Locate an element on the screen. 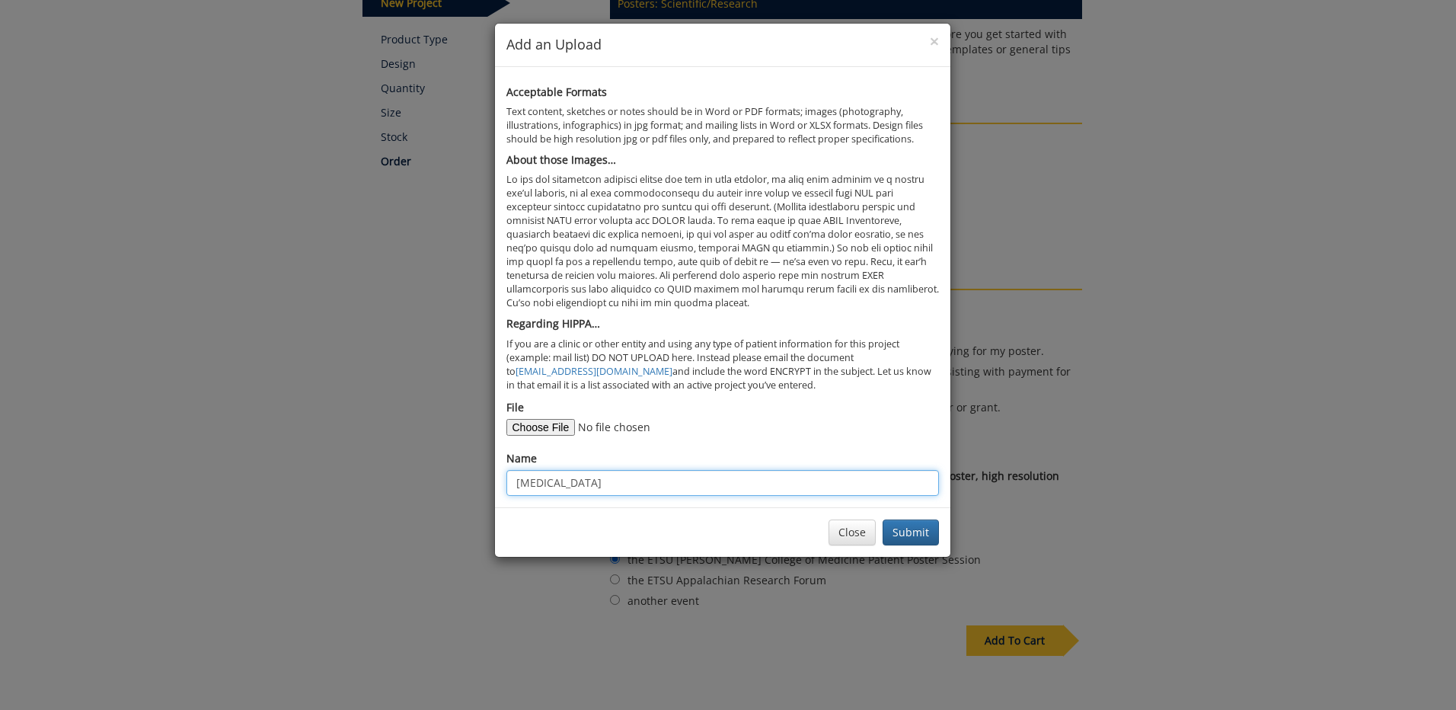 The image size is (1456, 710). button: Submit is located at coordinates (911, 532).